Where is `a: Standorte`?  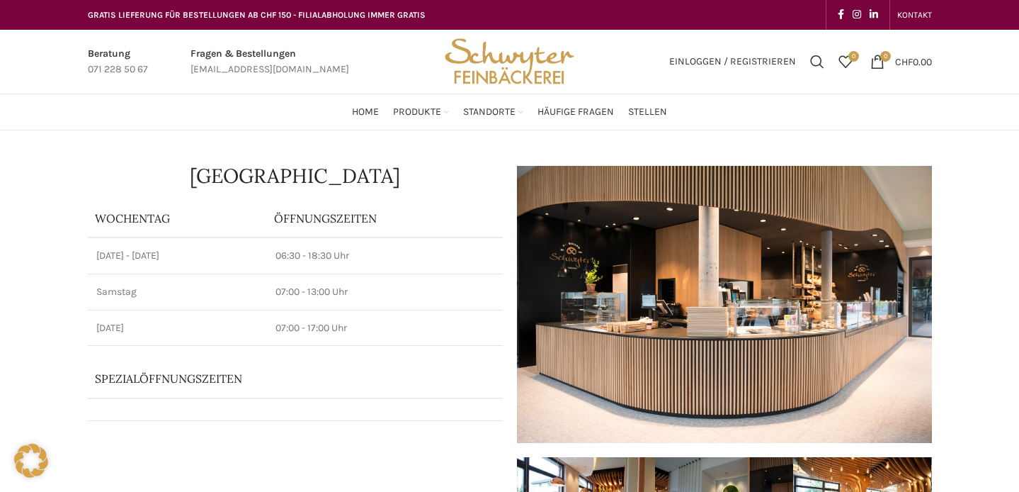
a: Standorte is located at coordinates (493, 112).